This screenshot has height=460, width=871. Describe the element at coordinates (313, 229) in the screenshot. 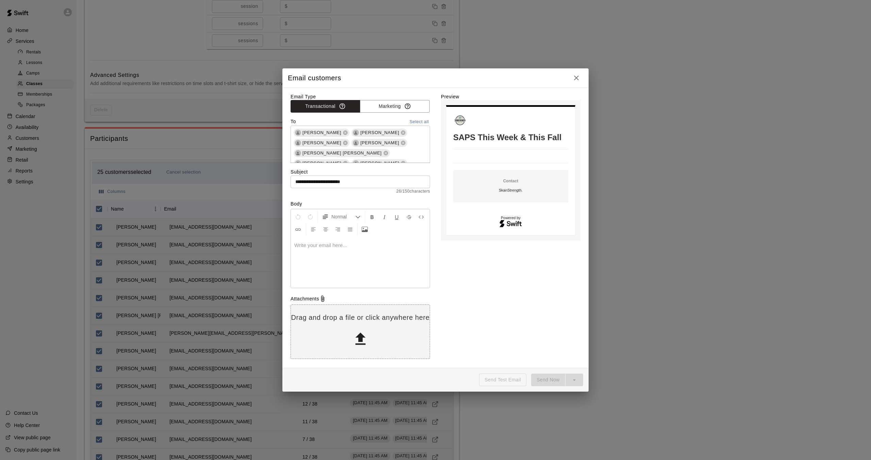

I see `button: Left Align` at that location.